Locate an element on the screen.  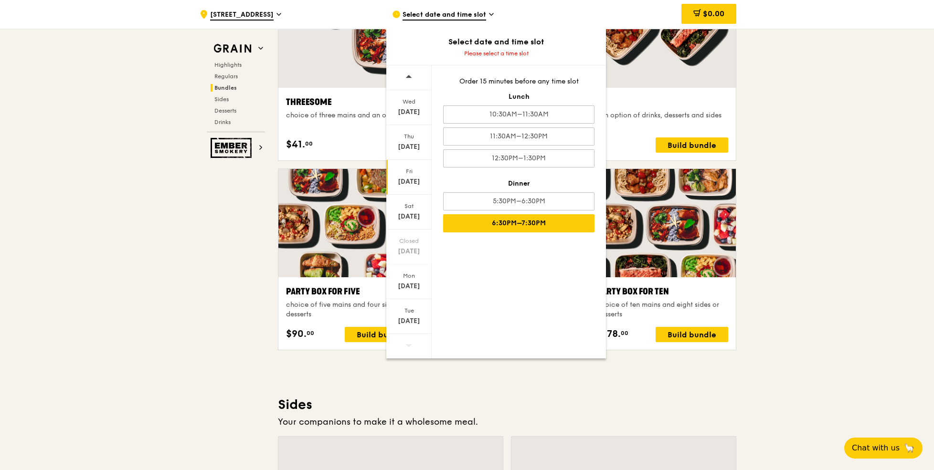
img: Grain web logo is located at coordinates (232, 49).